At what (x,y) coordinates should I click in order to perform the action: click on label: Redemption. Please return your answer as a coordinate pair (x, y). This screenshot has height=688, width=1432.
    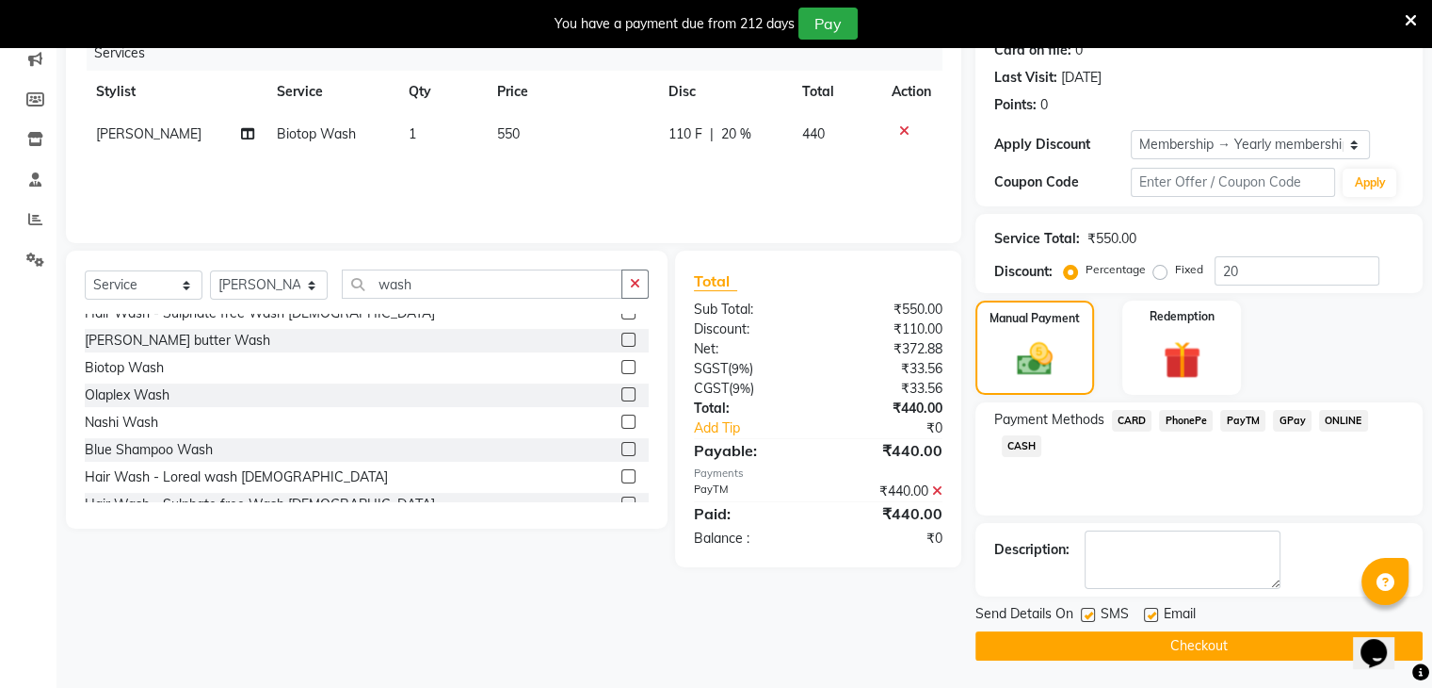
    Looking at the image, I should click on (1182, 316).